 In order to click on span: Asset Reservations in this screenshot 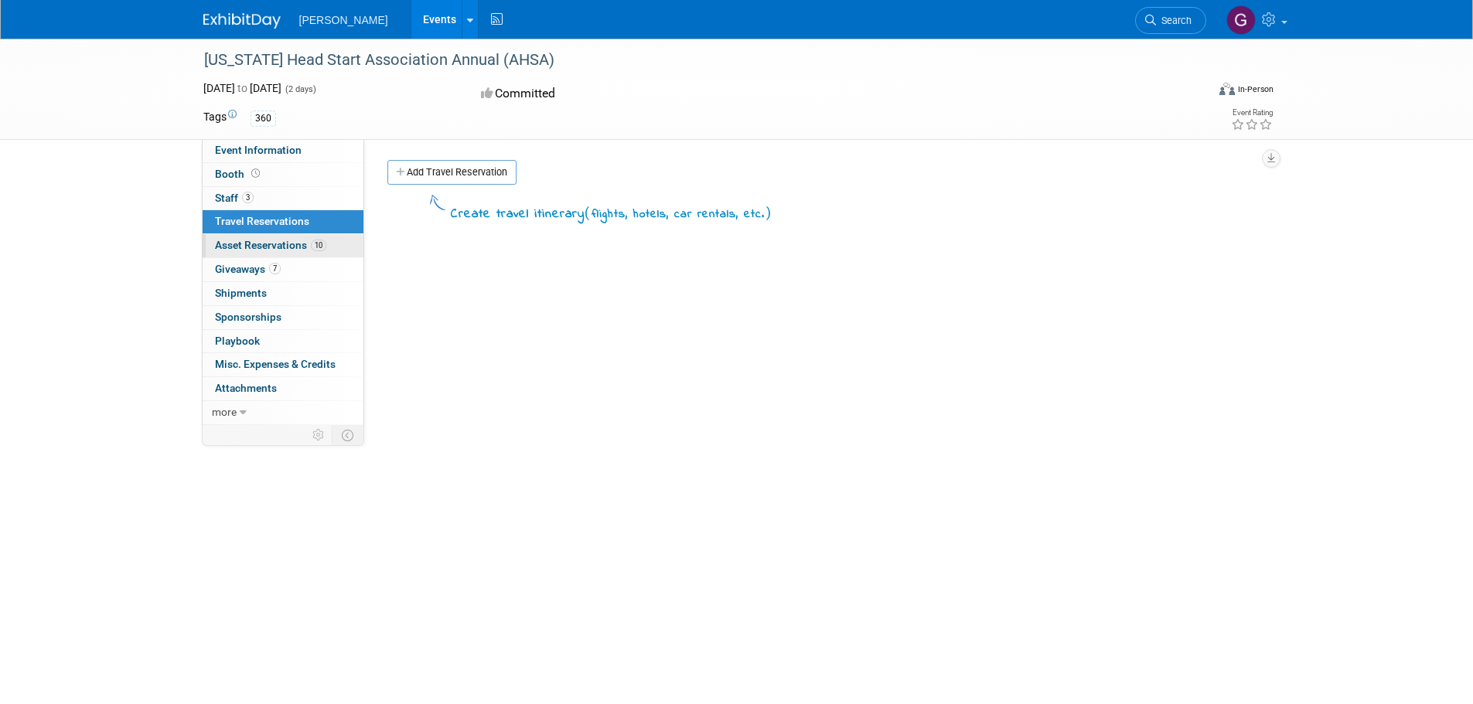, I will do `click(271, 245)`.